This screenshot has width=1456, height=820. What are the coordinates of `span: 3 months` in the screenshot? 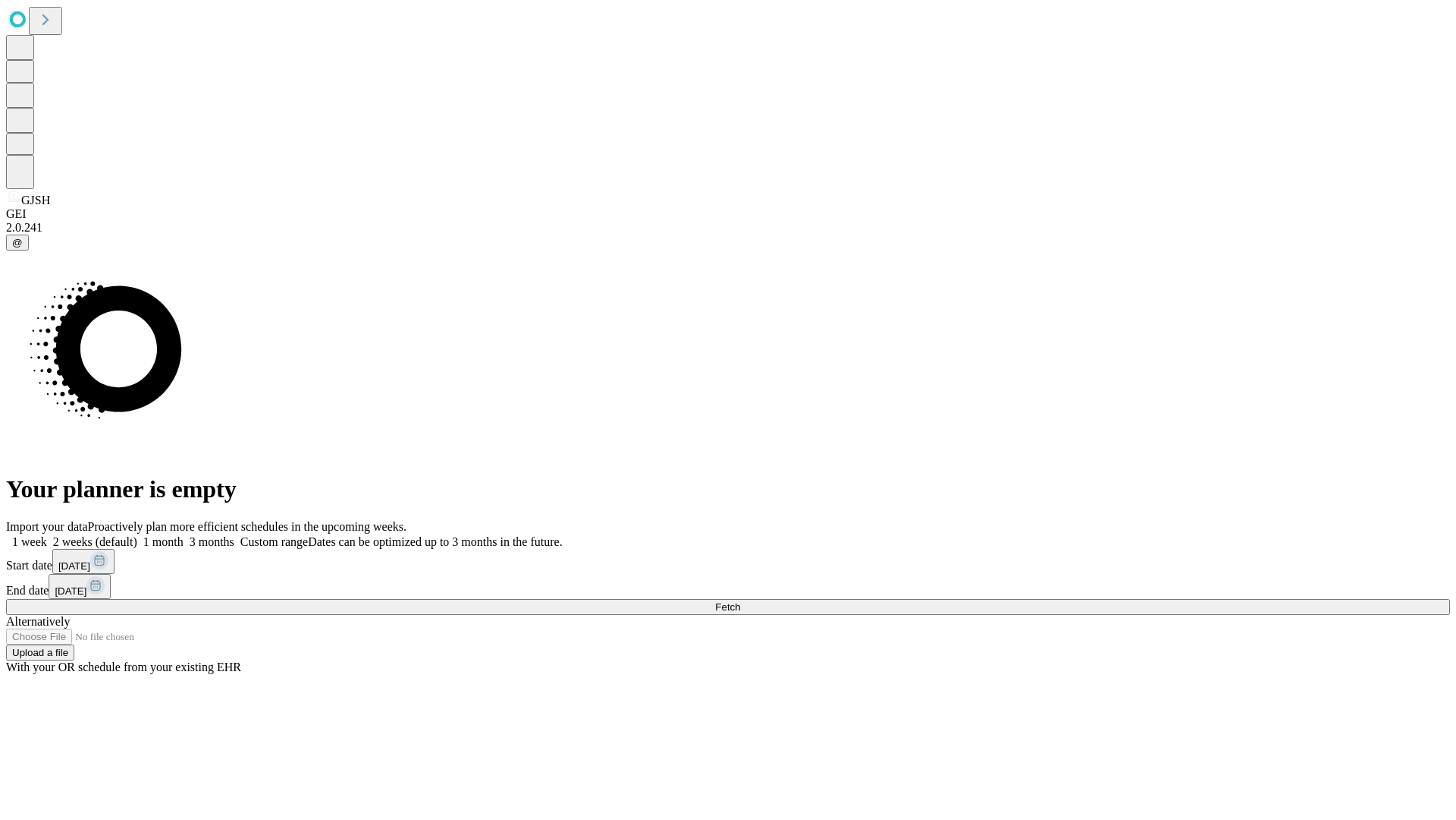 It's located at (212, 541).